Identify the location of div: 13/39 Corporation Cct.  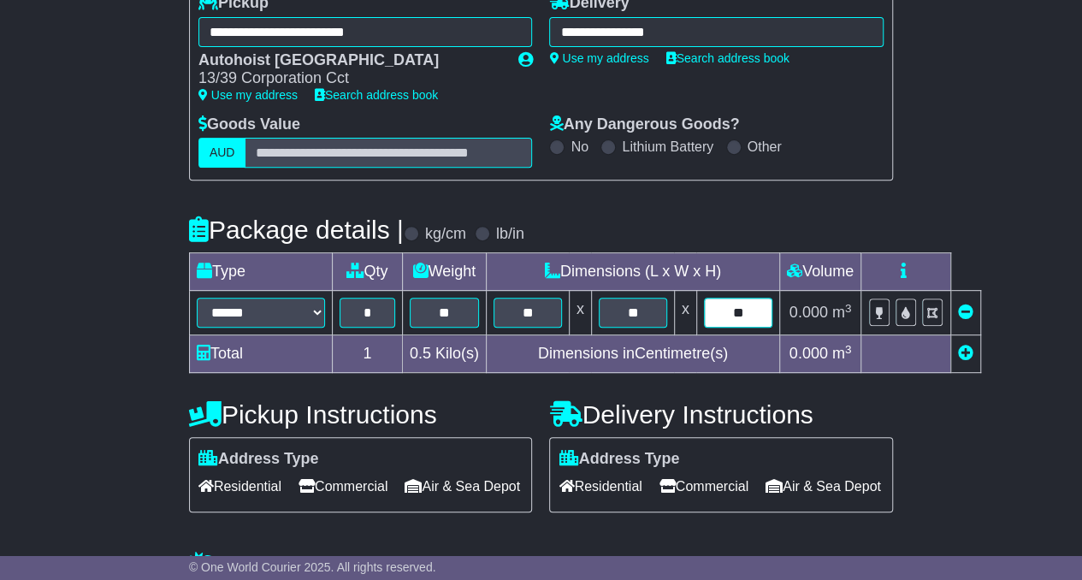
(350, 79).